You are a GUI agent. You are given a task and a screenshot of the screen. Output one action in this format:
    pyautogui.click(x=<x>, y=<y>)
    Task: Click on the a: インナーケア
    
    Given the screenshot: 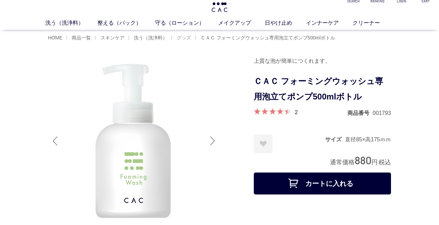 What is the action you would take?
    pyautogui.click(x=329, y=23)
    